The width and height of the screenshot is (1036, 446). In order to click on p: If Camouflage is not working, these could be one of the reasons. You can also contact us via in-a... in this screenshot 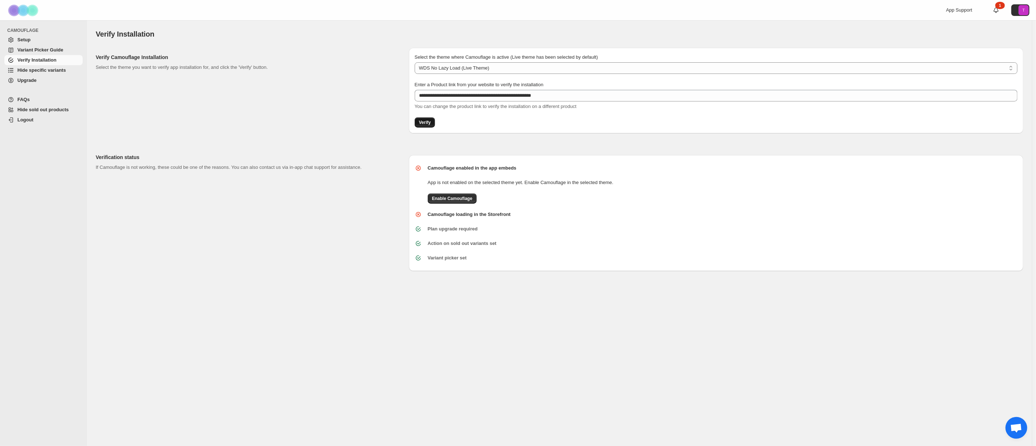, I will do `click(247, 167)`.